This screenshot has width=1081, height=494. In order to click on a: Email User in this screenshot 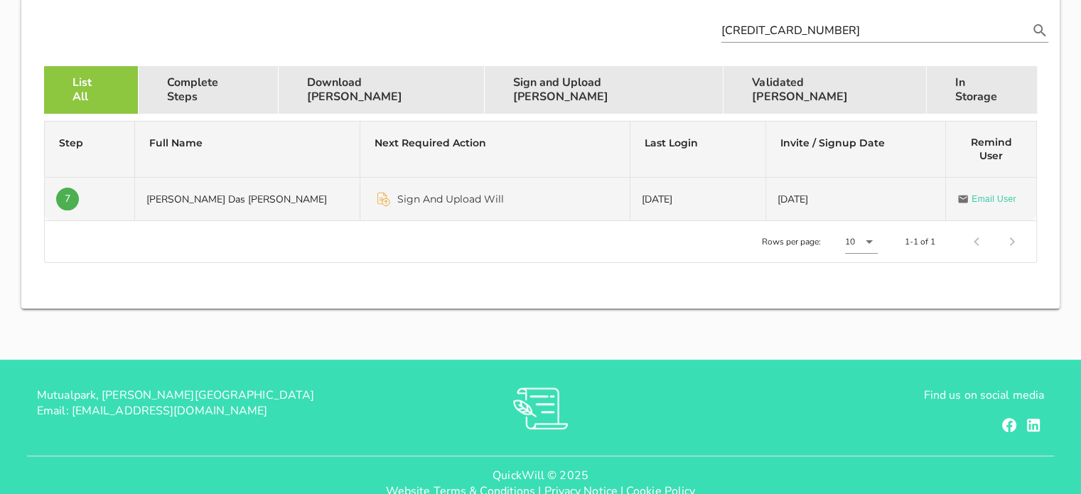, I will do `click(987, 199)`.